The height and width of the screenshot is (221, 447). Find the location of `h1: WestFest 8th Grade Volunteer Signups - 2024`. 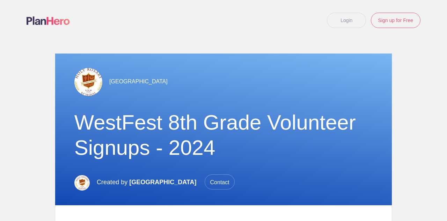

h1: WestFest 8th Grade Volunteer Signups - 2024 is located at coordinates (224, 135).